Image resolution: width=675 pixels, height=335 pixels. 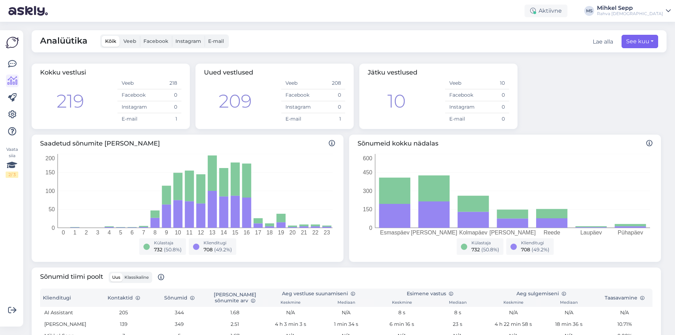 I want to click on tspan: 200, so click(x=50, y=158).